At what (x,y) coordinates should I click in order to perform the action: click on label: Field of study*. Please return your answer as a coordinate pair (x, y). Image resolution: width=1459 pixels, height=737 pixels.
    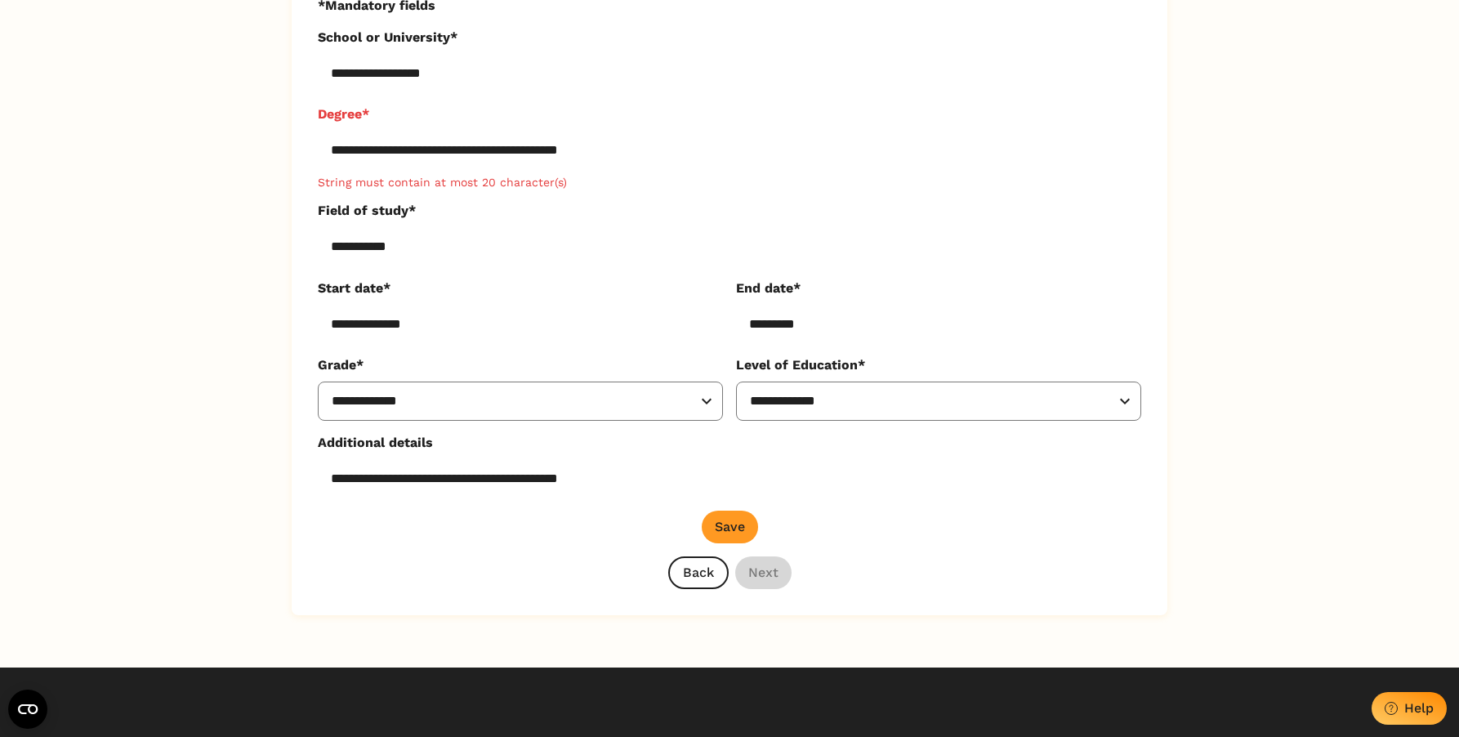
    Looking at the image, I should click on (723, 211).